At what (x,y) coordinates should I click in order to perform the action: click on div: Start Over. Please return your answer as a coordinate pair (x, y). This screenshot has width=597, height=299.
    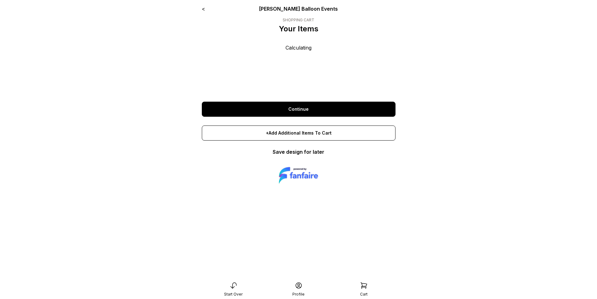
    Looking at the image, I should click on (233, 294).